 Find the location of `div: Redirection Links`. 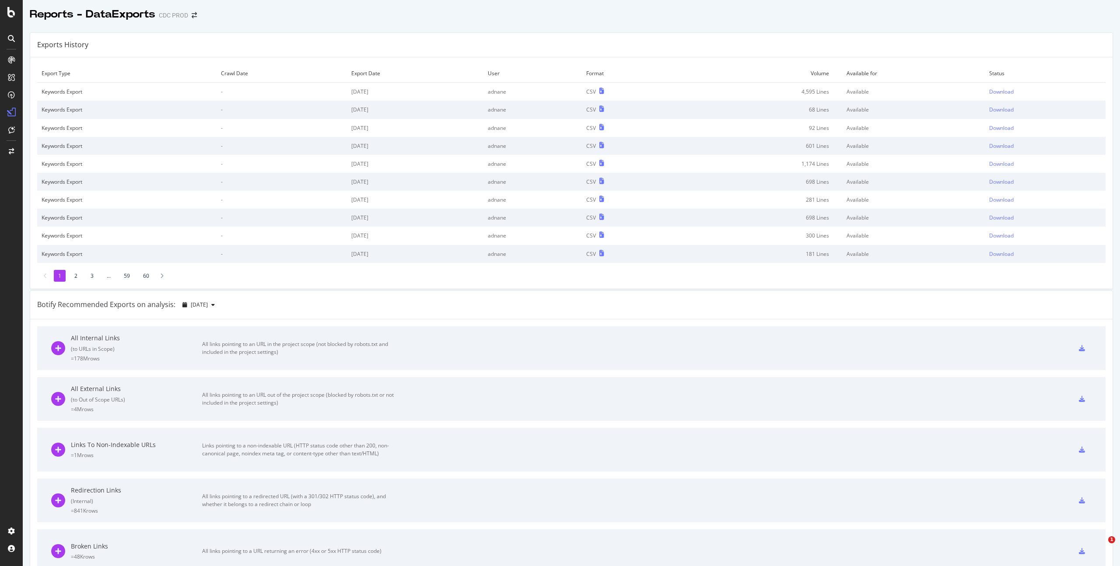

div: Redirection Links is located at coordinates (136, 490).